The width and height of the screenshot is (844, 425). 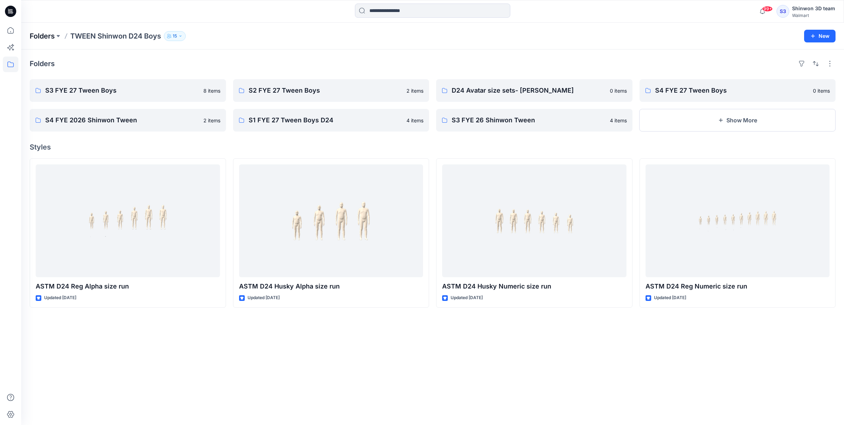 I want to click on p: ASTM D24 Reg Alpha size run, so click(x=128, y=286).